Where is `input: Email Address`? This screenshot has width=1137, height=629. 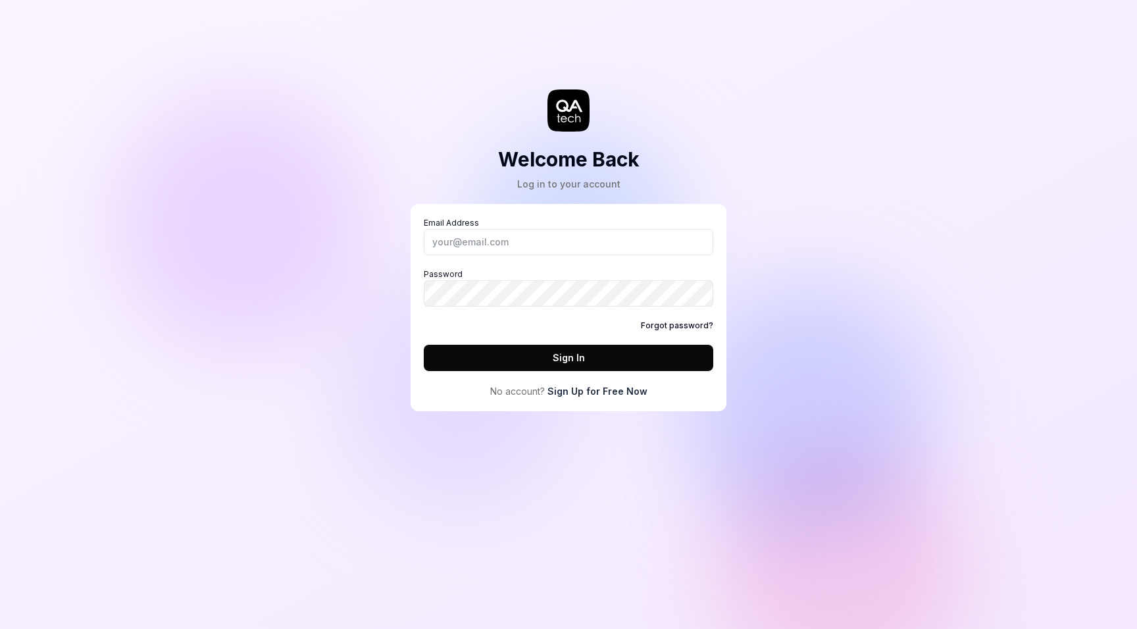 input: Email Address is located at coordinates (569, 242).